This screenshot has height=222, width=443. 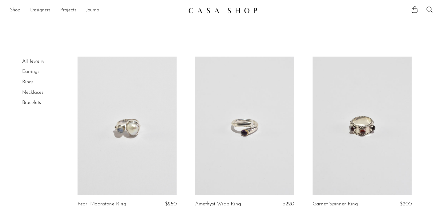 I want to click on ul: NEW HEADER MENU, so click(x=97, y=10).